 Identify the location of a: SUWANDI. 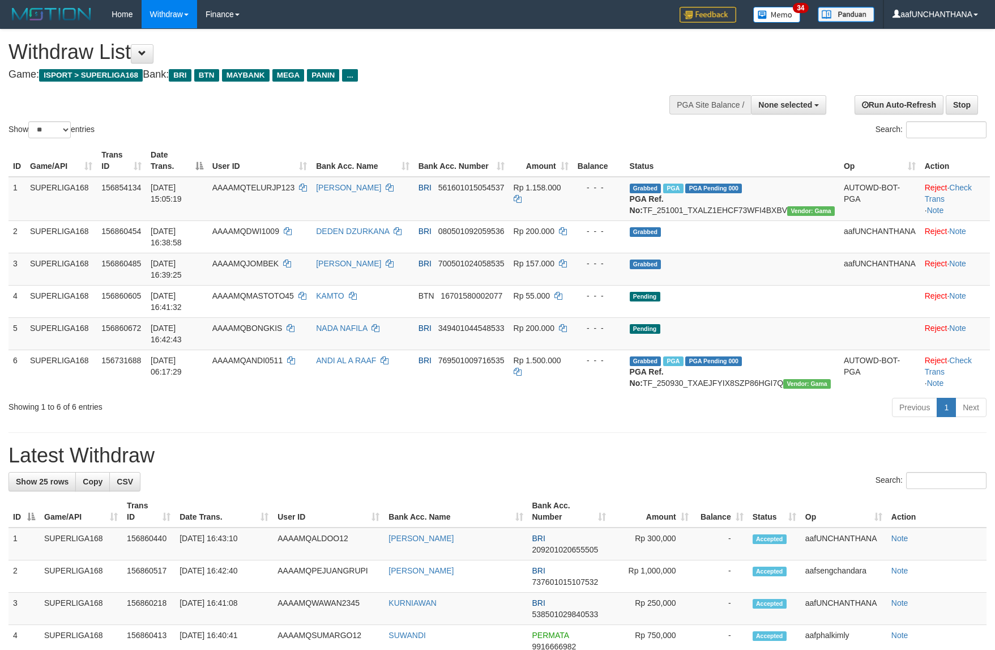
(407, 635).